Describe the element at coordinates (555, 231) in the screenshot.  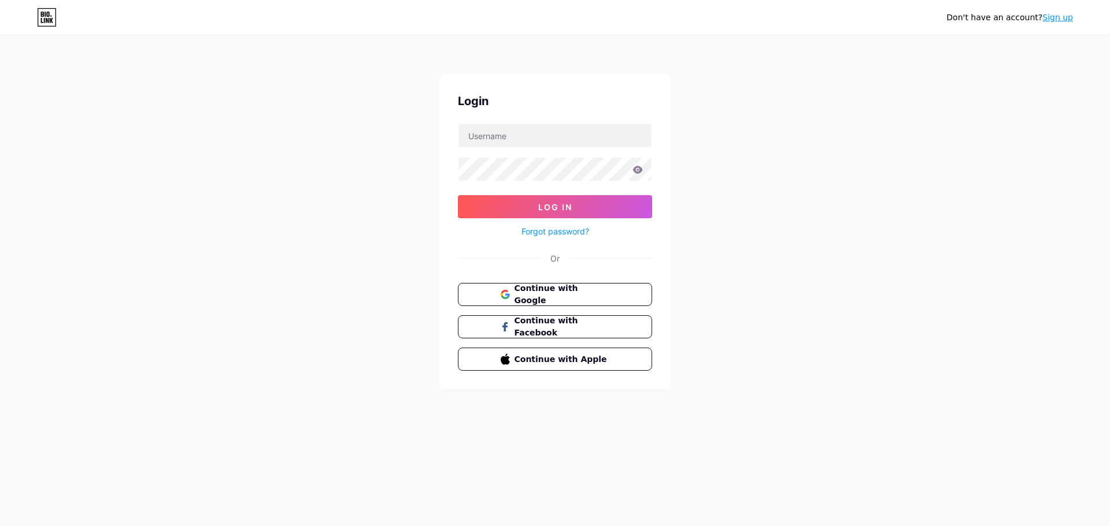
I see `a: Forgot password?` at that location.